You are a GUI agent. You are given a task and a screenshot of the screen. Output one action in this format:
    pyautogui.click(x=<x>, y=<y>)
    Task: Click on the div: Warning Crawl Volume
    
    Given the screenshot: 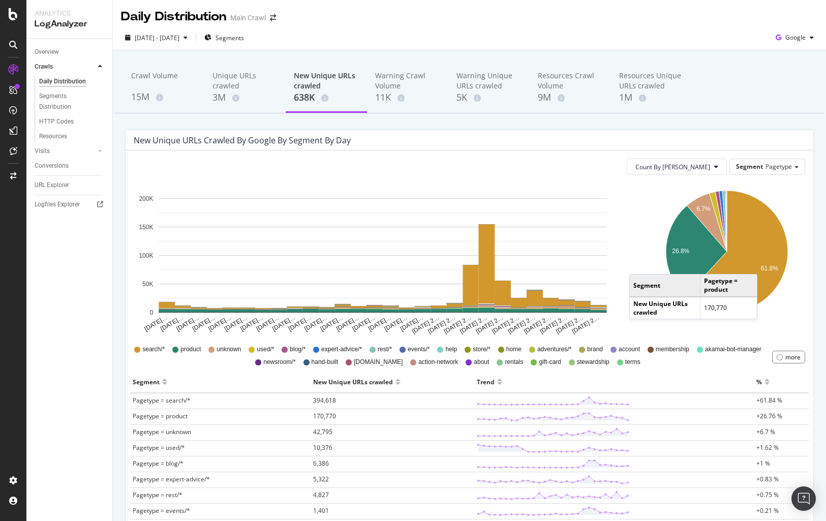 What is the action you would take?
    pyautogui.click(x=407, y=81)
    